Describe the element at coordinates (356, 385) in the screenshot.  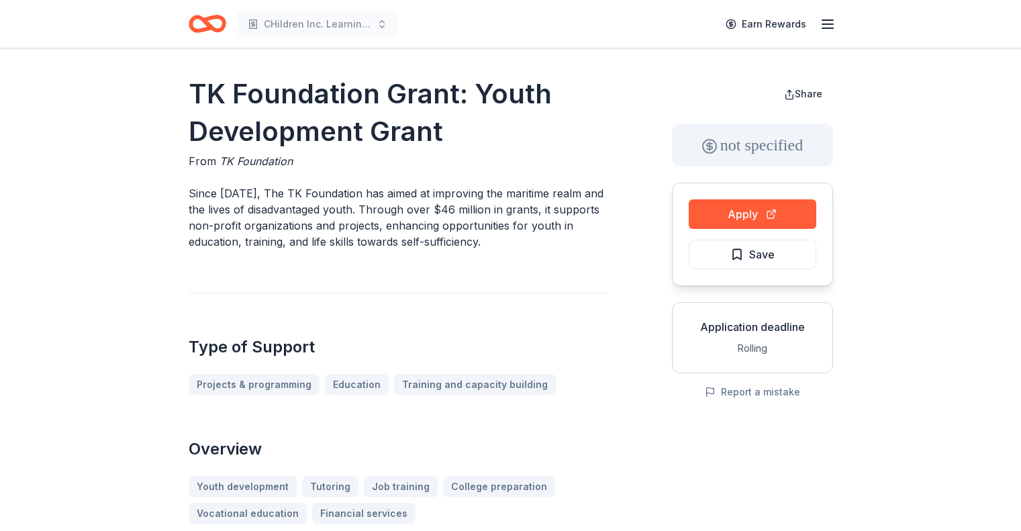
I see `a: Education` at that location.